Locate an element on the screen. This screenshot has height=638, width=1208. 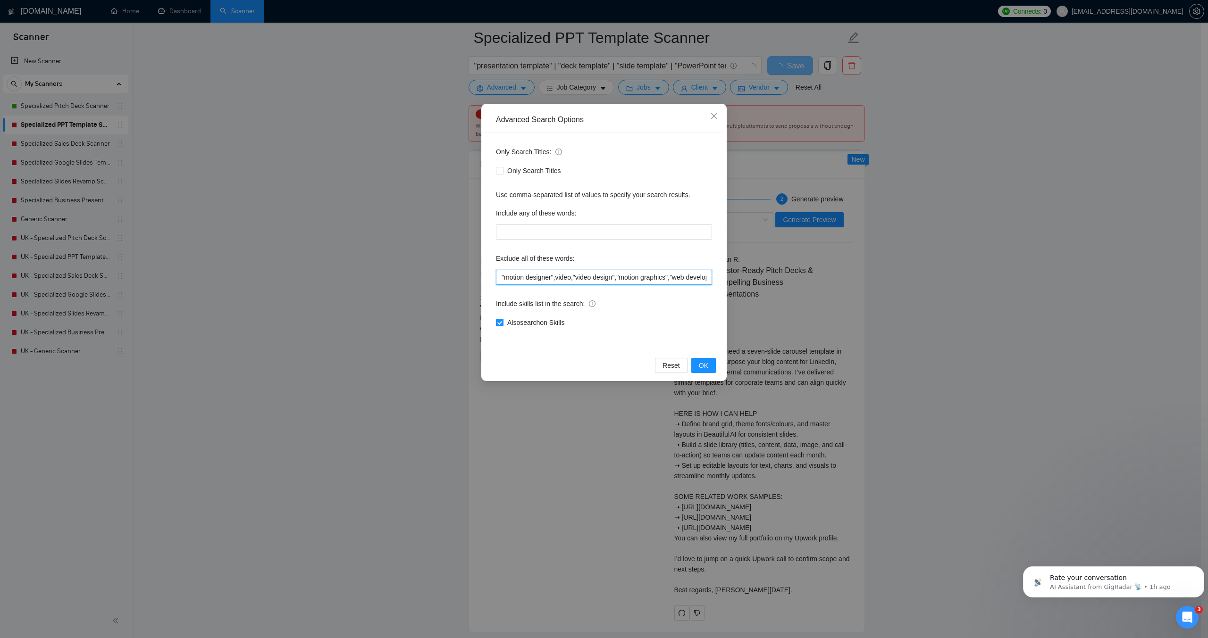
button: Close is located at coordinates (714, 117).